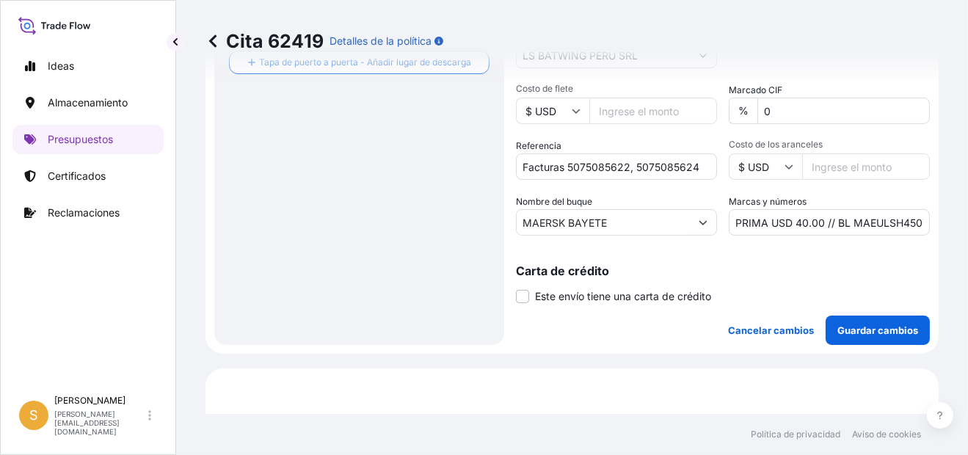 The image size is (968, 455). What do you see at coordinates (87, 103) in the screenshot?
I see `p: Almacenamiento` at bounding box center [87, 103].